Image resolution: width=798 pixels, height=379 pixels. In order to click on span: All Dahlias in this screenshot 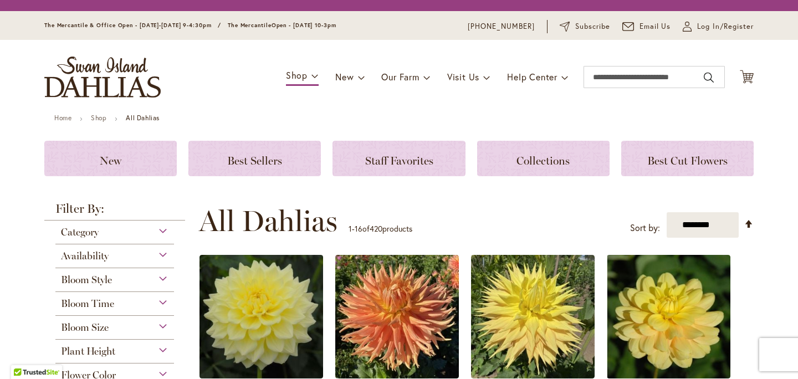, I will do `click(268, 221)`.